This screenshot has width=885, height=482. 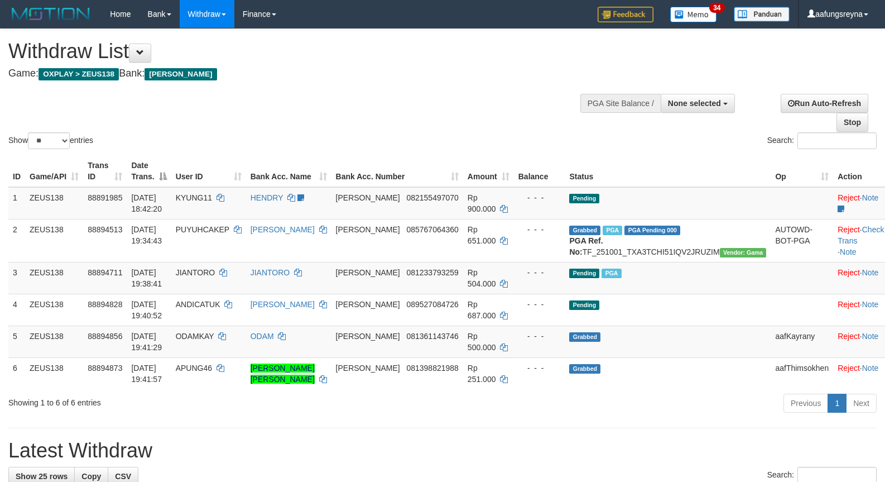 What do you see at coordinates (861, 235) in the screenshot?
I see `a: Check Trans` at bounding box center [861, 235].